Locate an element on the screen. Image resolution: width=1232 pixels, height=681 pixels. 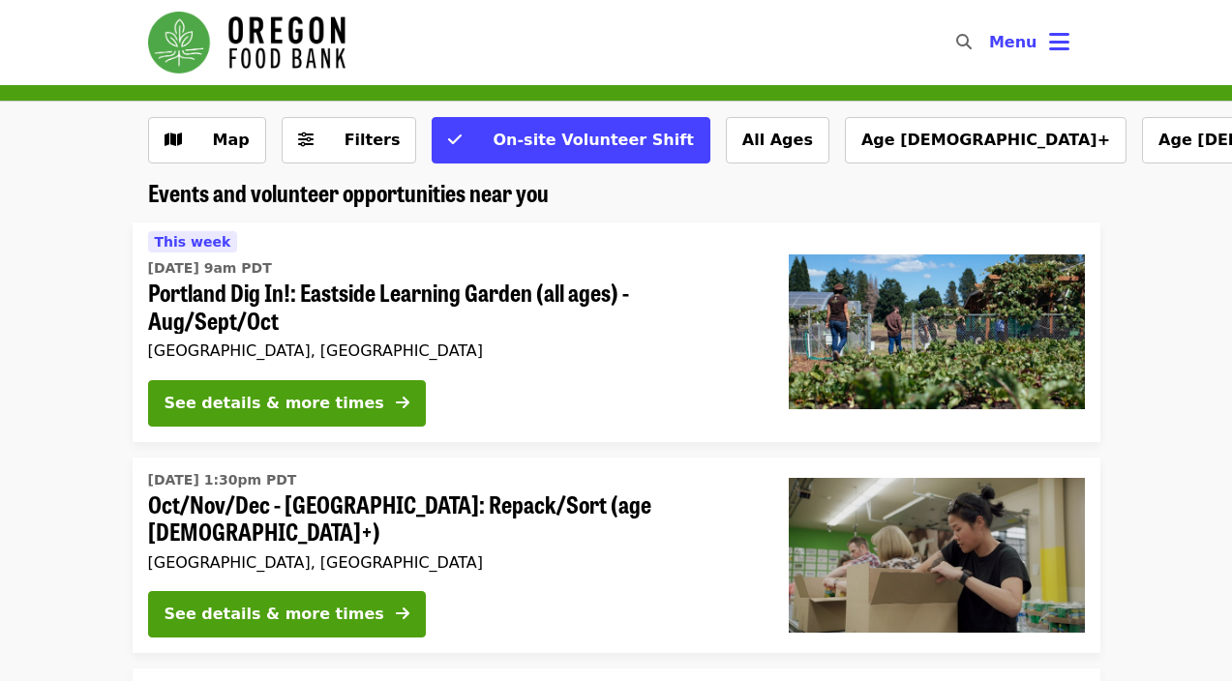
span: This week is located at coordinates (193, 242).